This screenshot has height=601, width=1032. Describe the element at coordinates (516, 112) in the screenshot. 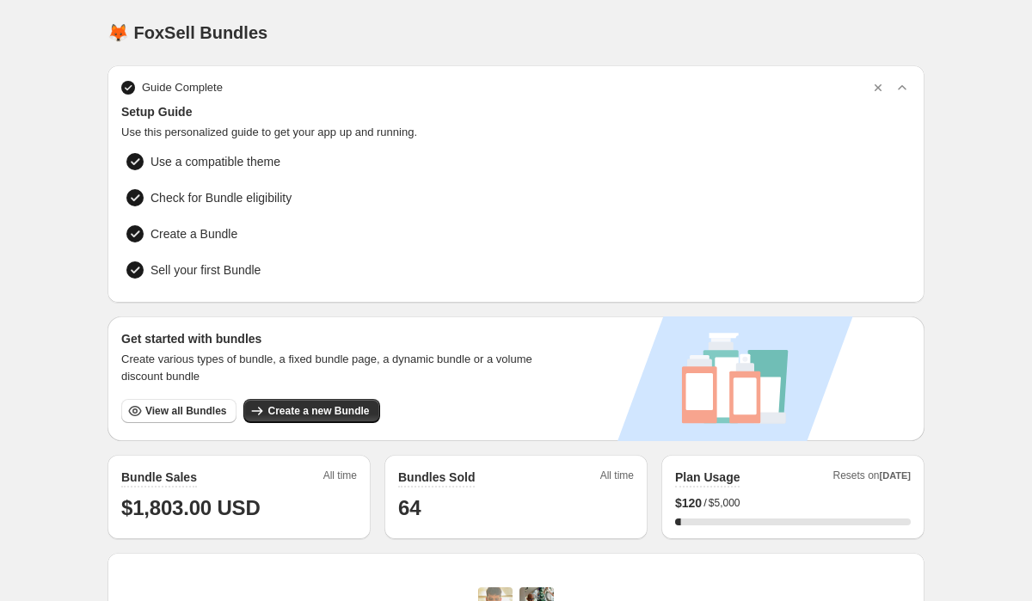

I see `span: Setup Guide` at that location.